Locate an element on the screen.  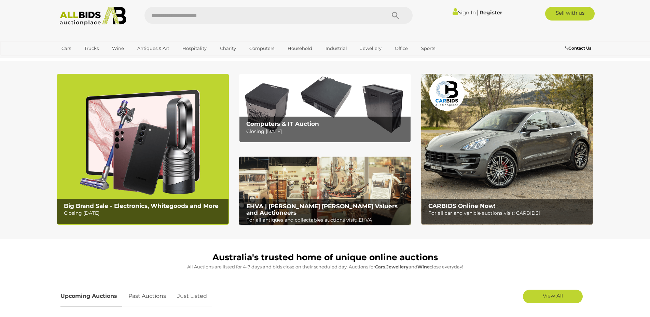
a: Trucks is located at coordinates (92, 48).